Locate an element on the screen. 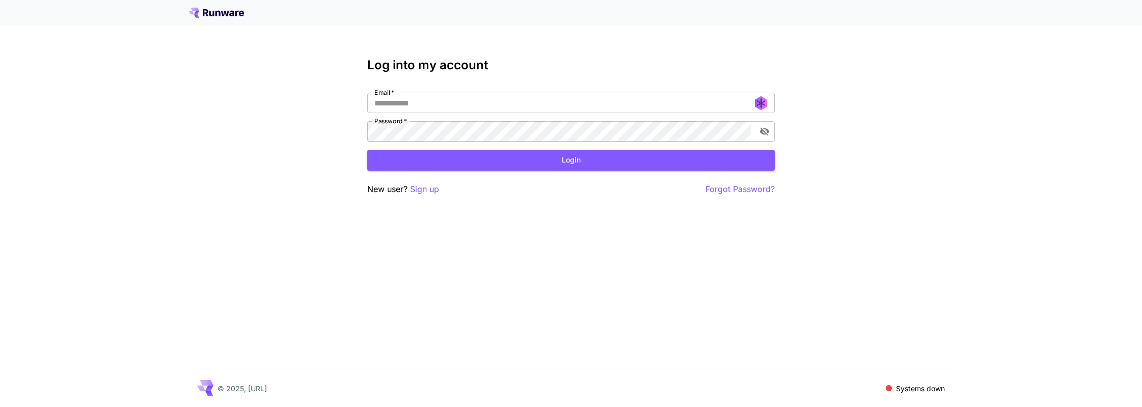  p: New user? is located at coordinates (403, 189).